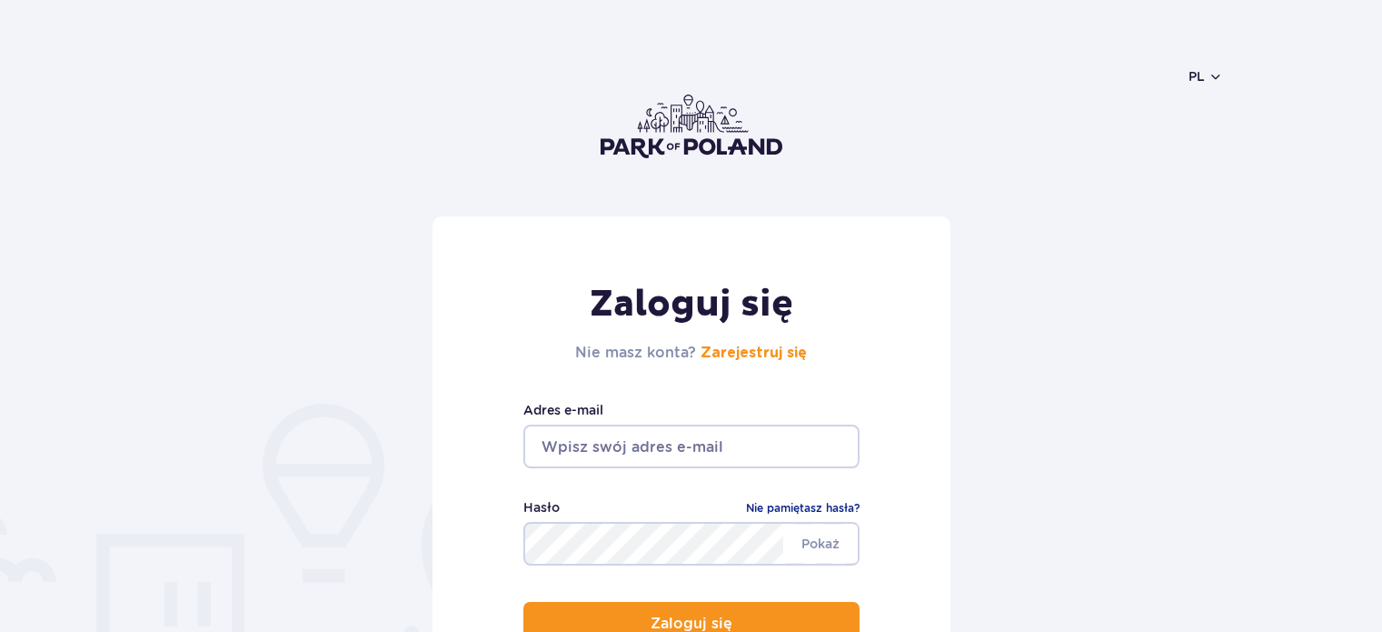 The image size is (1382, 632). Describe the element at coordinates (692, 446) in the screenshot. I see `input: Wpisz swój adres e-mail` at that location.